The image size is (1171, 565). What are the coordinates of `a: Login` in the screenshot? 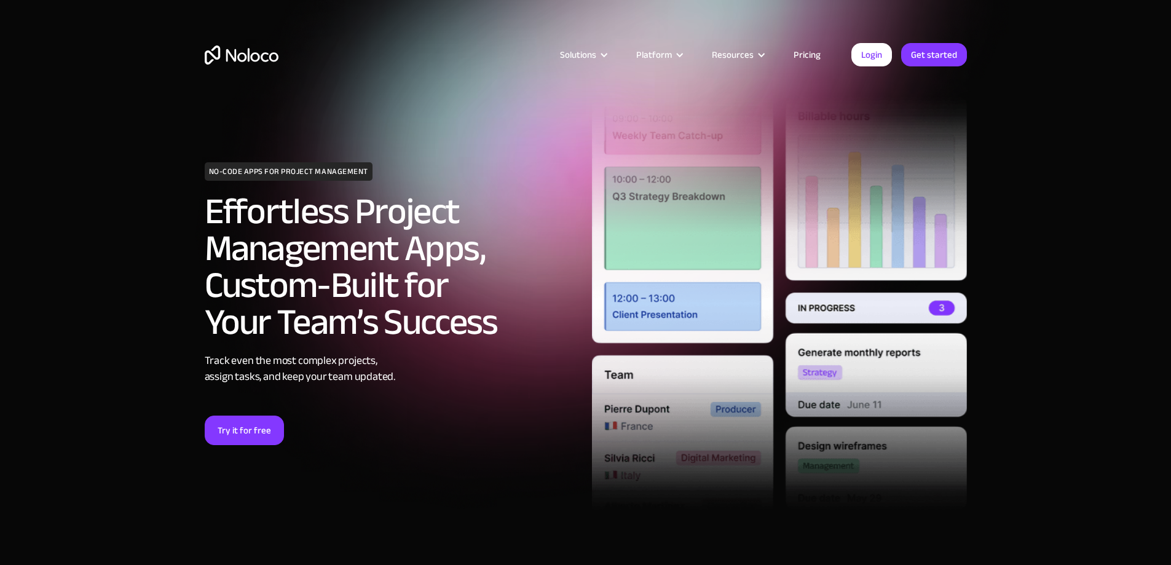 It's located at (872, 55).